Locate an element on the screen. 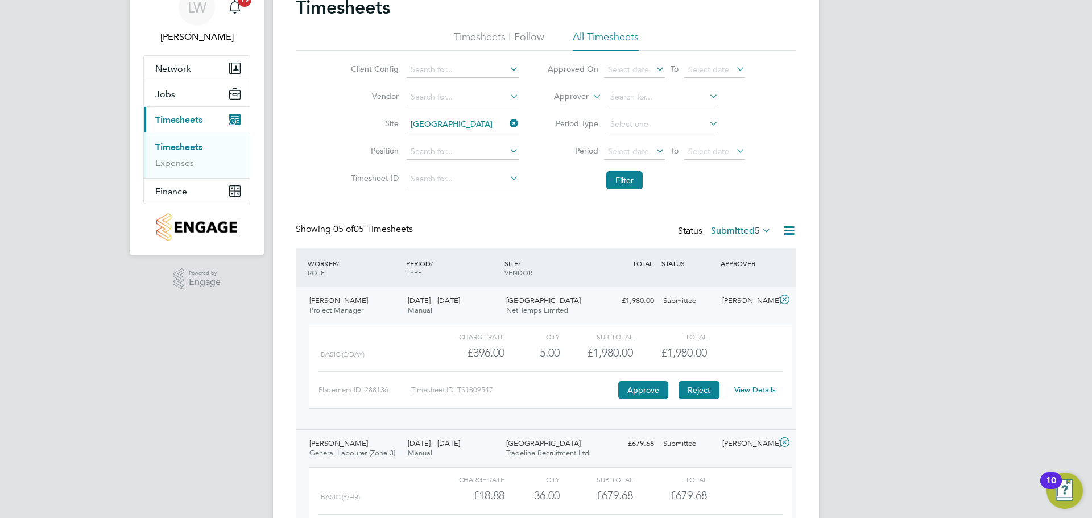  span: Finance is located at coordinates (171, 191).